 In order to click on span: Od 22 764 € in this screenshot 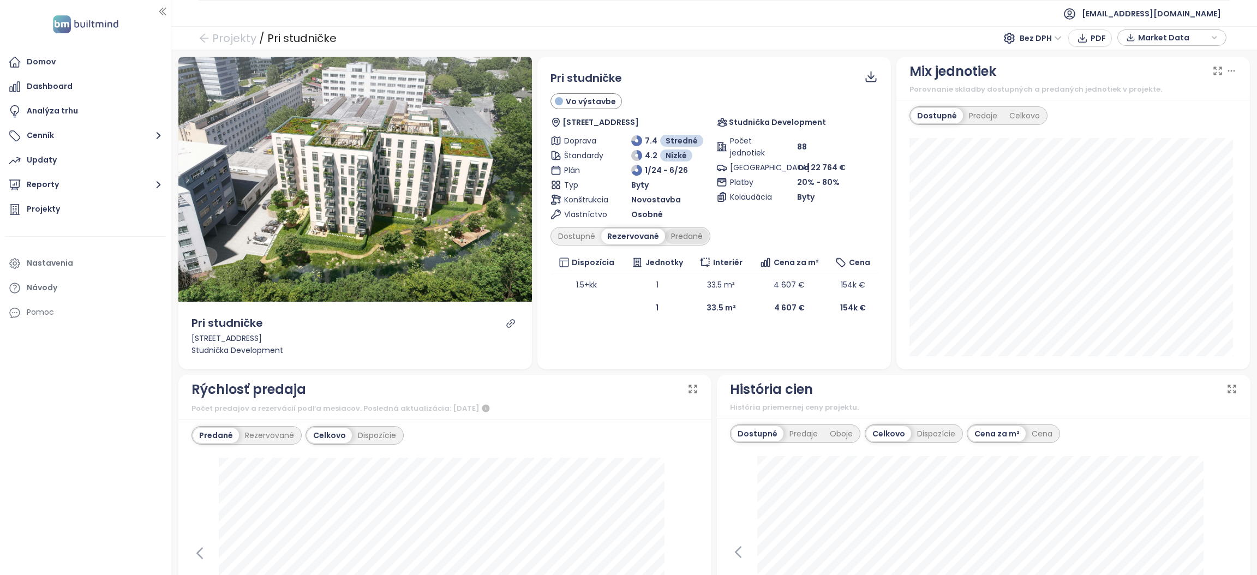, I will do `click(821, 168)`.